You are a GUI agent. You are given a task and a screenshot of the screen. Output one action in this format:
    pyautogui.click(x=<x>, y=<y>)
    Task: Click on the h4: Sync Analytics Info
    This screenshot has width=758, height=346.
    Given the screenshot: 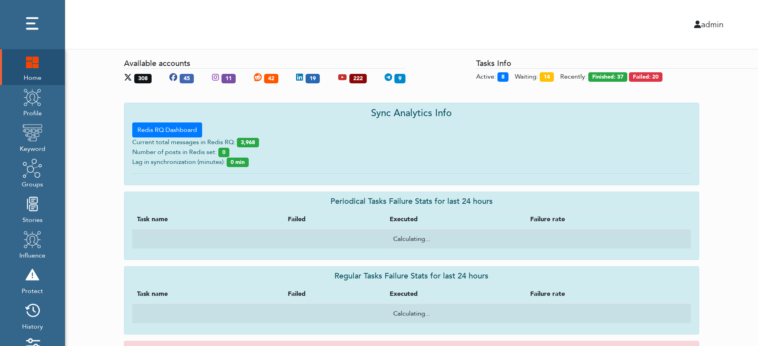 What is the action you would take?
    pyautogui.click(x=412, y=113)
    